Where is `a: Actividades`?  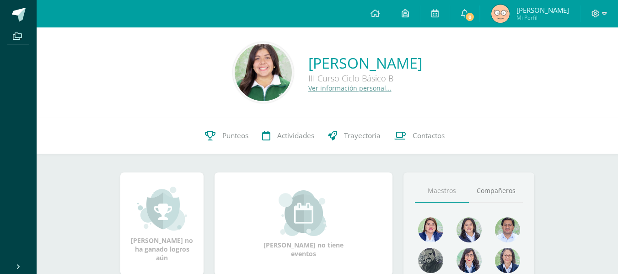
a: Actividades is located at coordinates (288, 136).